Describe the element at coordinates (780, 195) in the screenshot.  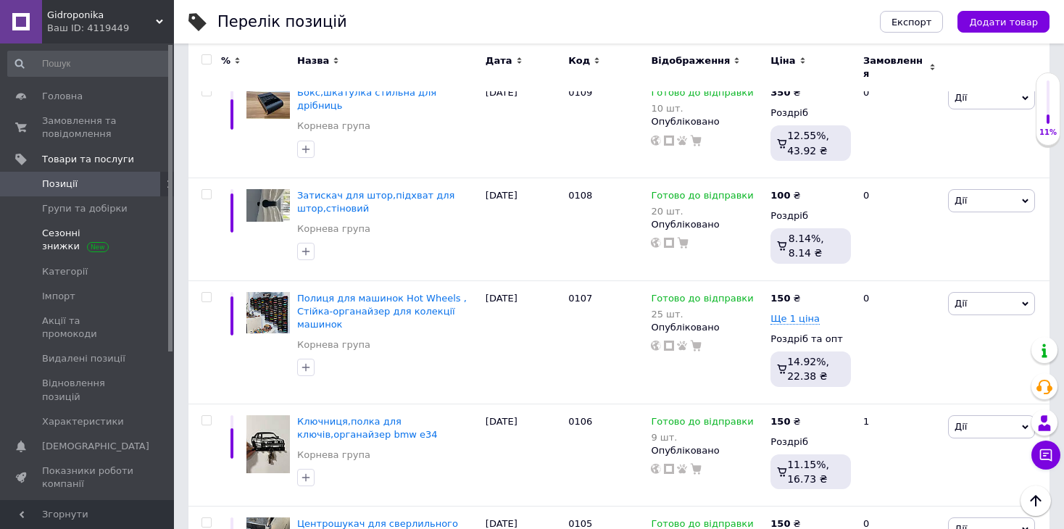
I see `b: 100` at that location.